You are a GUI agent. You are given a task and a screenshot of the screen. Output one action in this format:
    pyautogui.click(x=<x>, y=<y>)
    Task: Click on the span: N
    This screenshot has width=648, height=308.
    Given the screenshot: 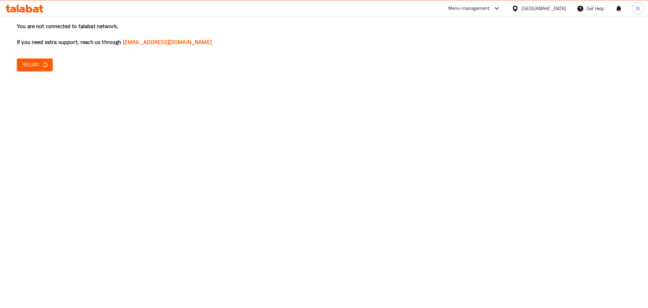 What is the action you would take?
    pyautogui.click(x=638, y=8)
    